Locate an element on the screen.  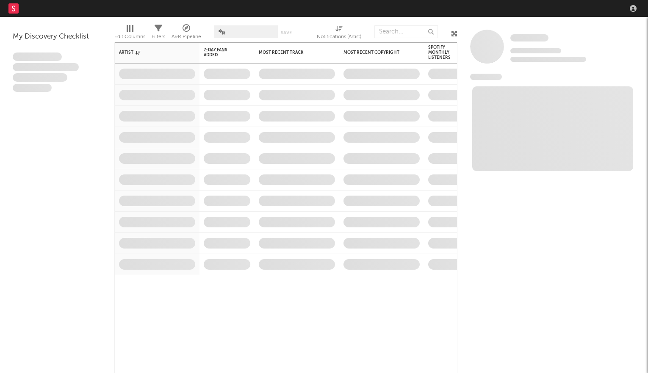
div: Artist is located at coordinates (151, 52).